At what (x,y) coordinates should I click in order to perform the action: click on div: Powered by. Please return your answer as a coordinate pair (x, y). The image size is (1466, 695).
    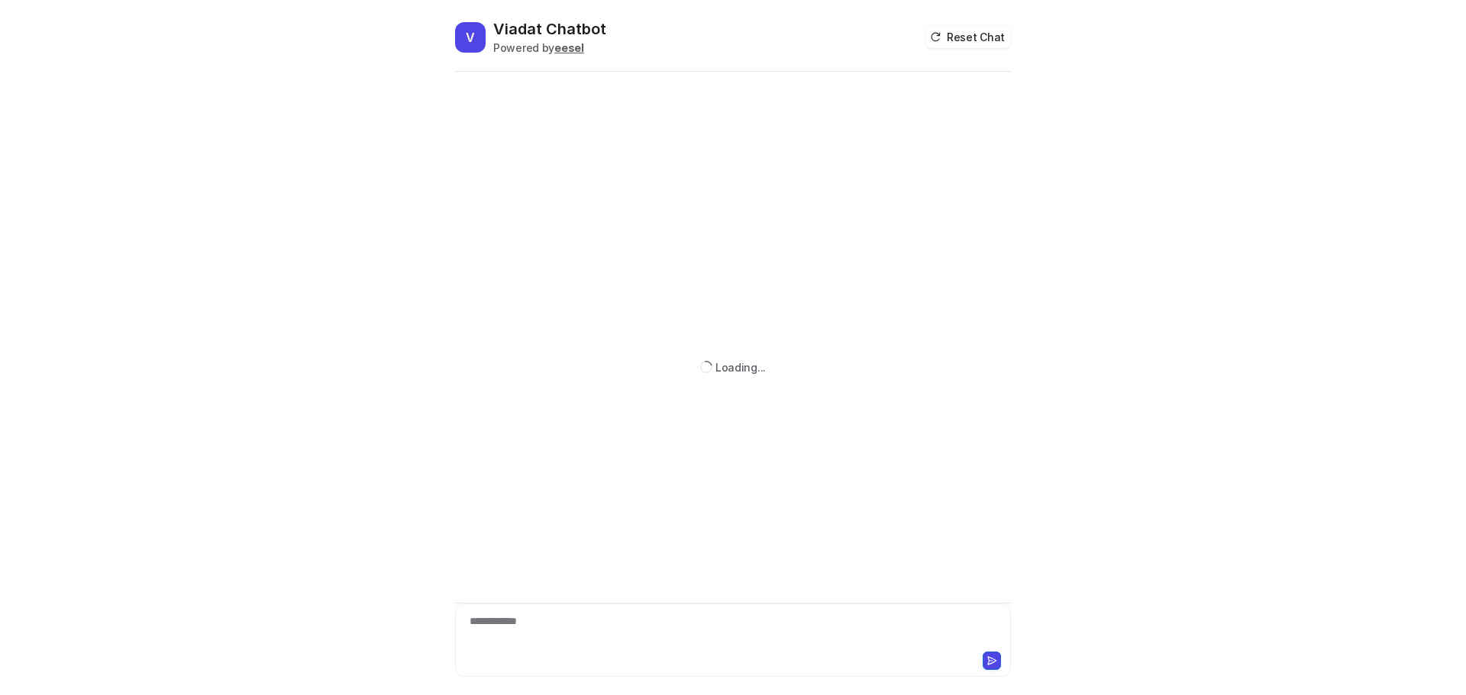
    Looking at the image, I should click on (550, 47).